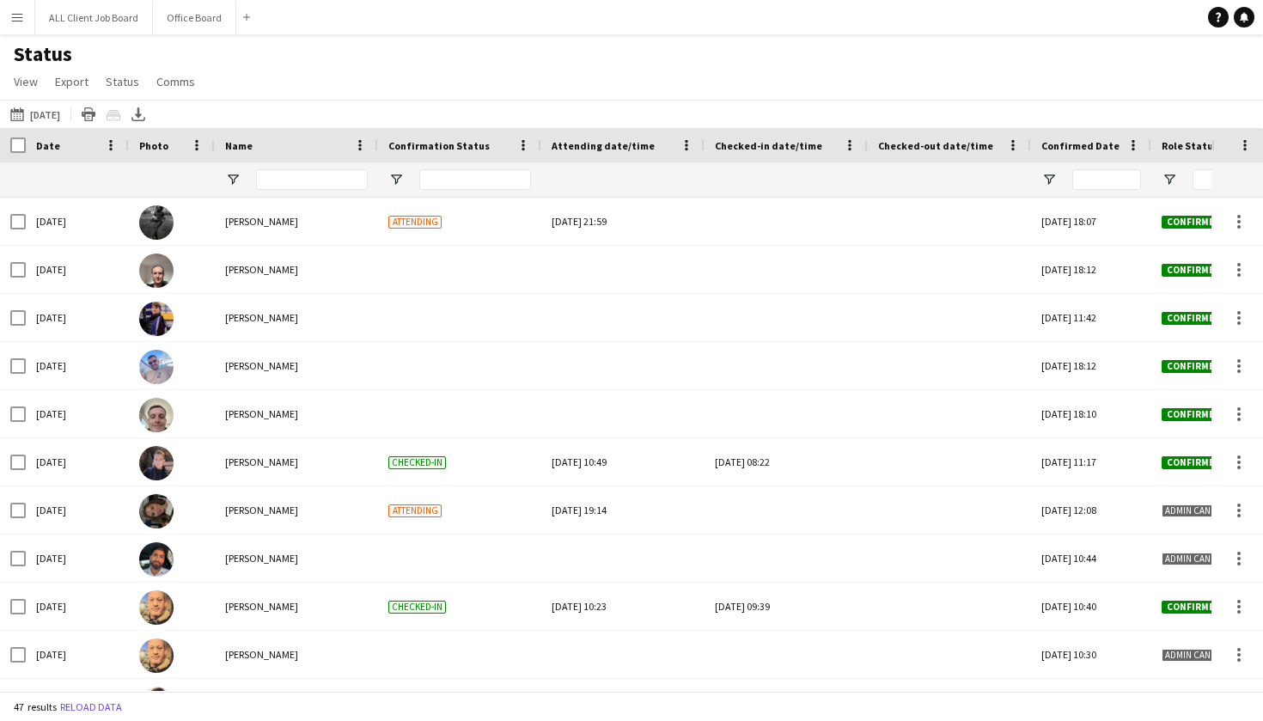 The image size is (1263, 721). I want to click on img: Desiree Ramsey, so click(156, 319).